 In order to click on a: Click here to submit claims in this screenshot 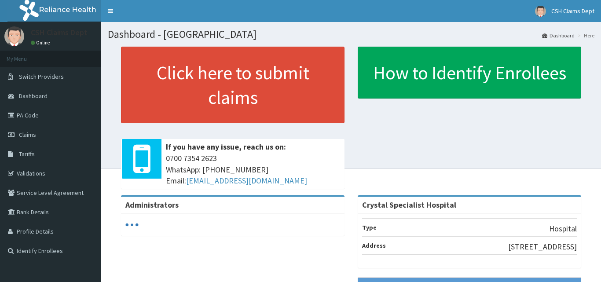, I will do `click(233, 85)`.